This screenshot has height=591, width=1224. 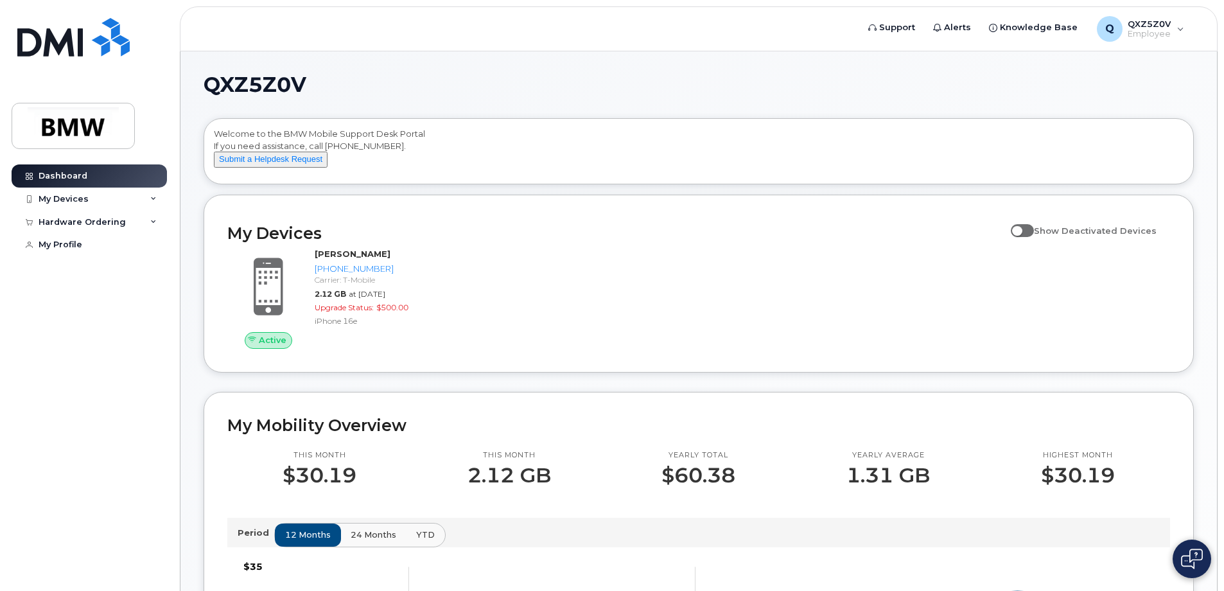 I want to click on input: Show Deactivated Devices, so click(x=1016, y=223).